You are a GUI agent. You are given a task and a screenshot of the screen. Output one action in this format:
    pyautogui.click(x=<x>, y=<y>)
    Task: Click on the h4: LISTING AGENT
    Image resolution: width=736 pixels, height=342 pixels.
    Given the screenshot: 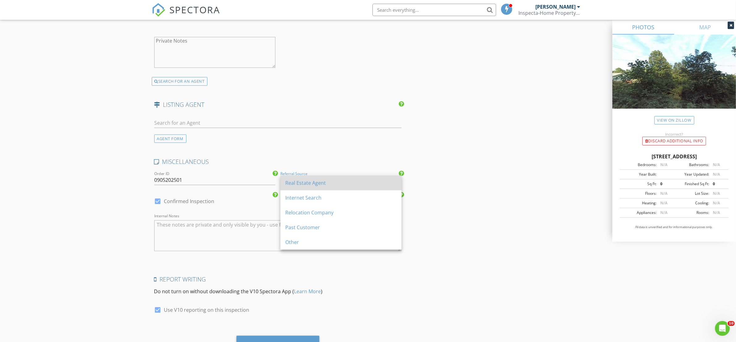 What is the action you would take?
    pyautogui.click(x=278, y=105)
    